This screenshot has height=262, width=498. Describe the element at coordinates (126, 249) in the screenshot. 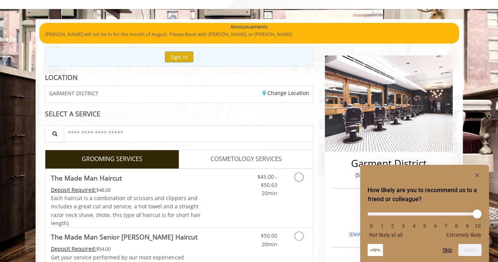

I see `div: $54.00` at that location.